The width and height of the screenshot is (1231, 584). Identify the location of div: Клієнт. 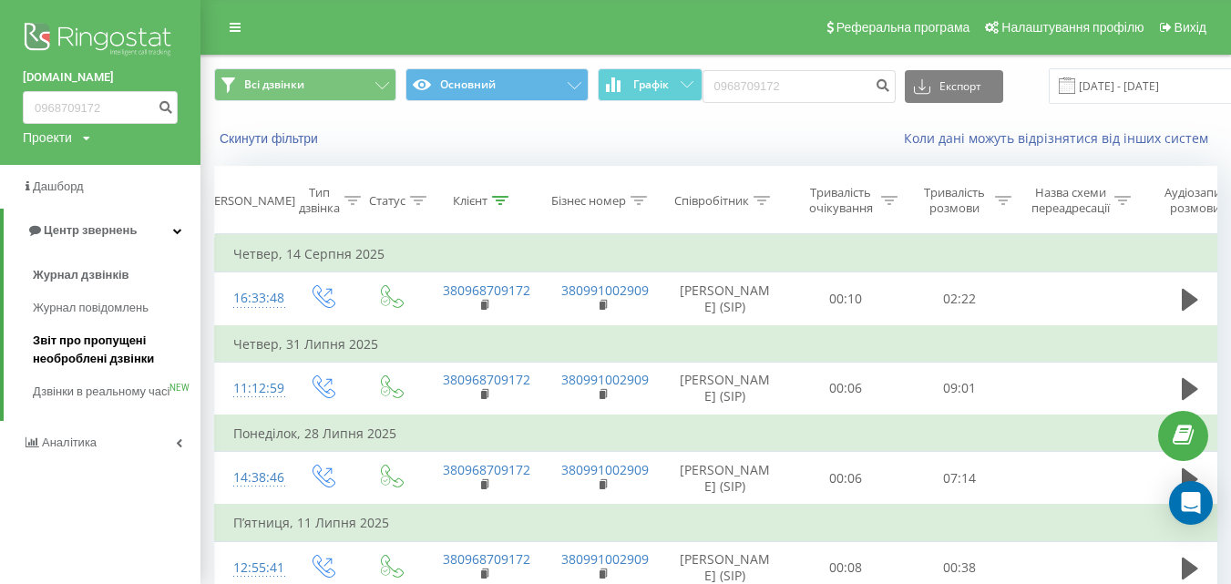
(470, 200).